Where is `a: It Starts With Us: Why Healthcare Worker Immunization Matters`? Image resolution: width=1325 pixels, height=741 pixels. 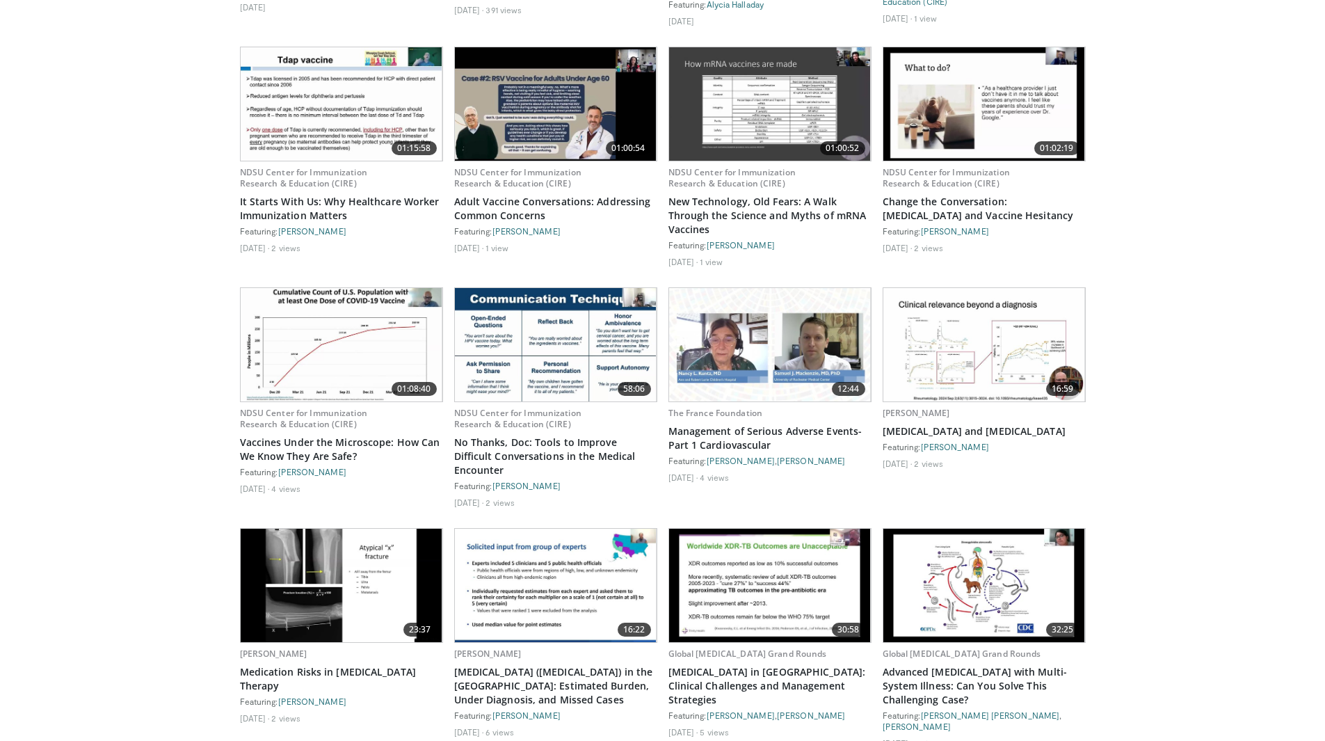 a: It Starts With Us: Why Healthcare Worker Immunization Matters is located at coordinates (342, 209).